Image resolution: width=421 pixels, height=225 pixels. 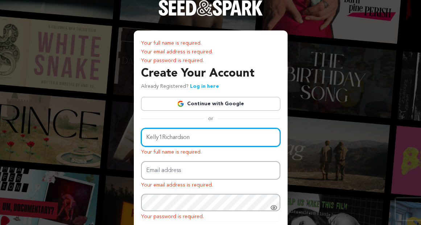 I want to click on input: Email address, so click(x=211, y=170).